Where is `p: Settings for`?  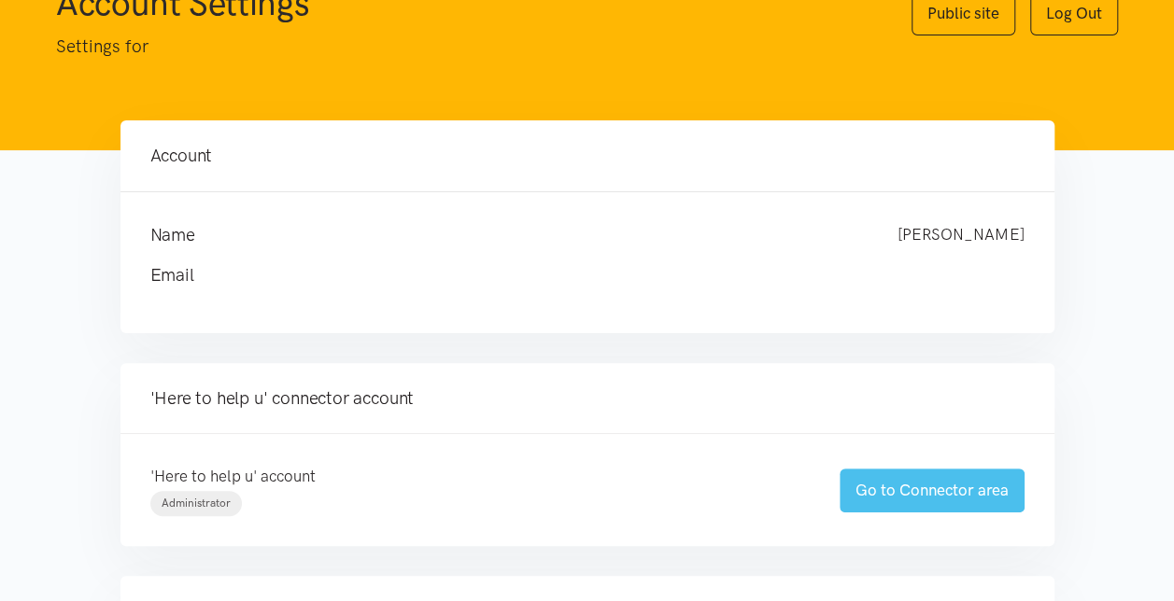
p: Settings for is located at coordinates (465, 47).